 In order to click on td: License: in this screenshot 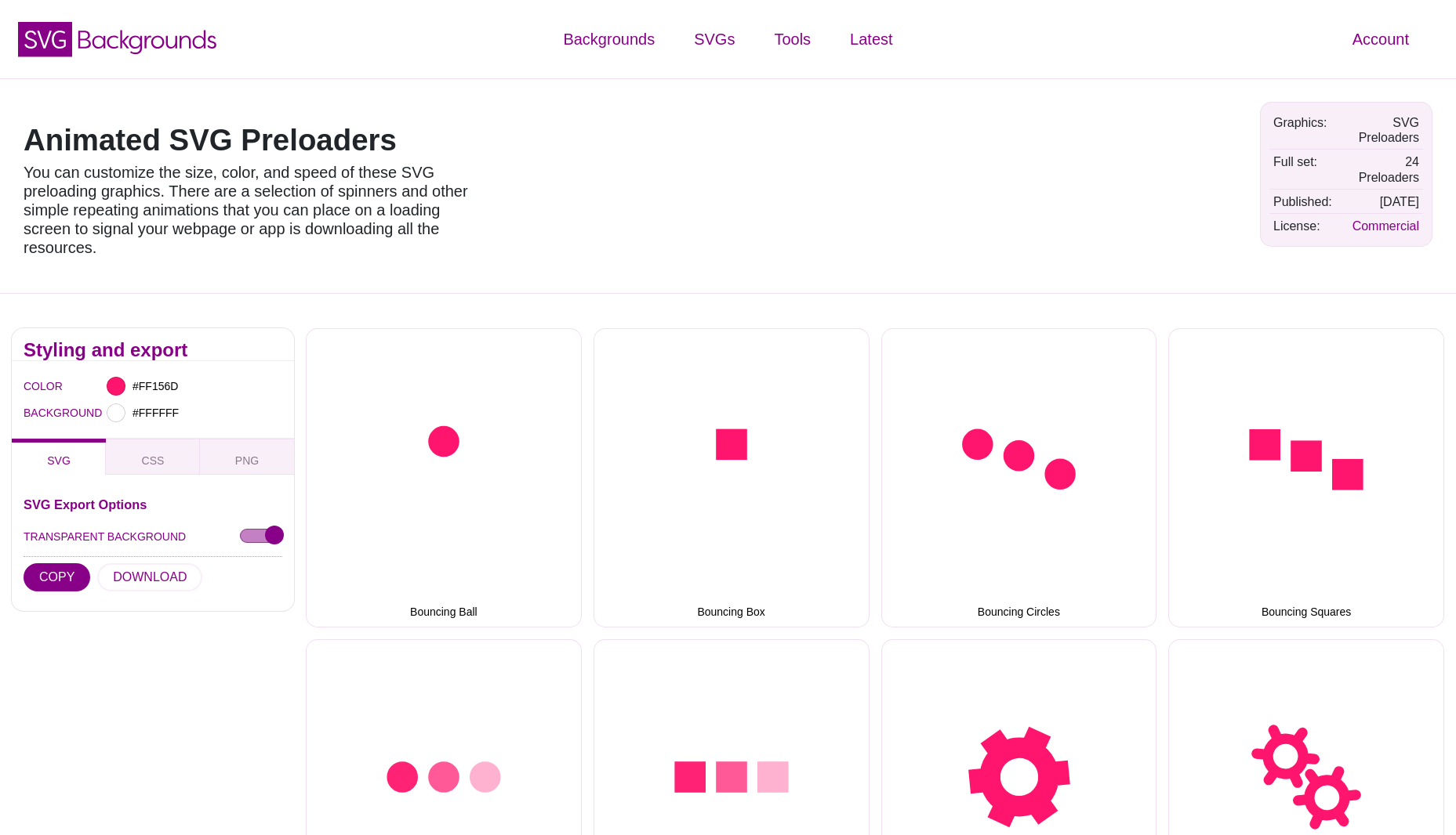, I will do `click(1302, 225)`.